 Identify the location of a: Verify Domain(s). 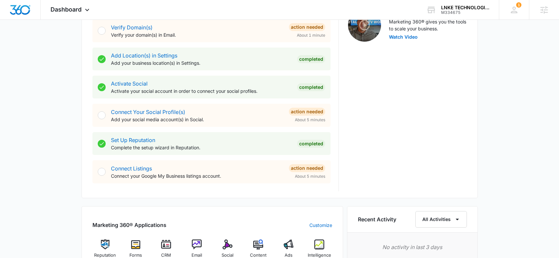
(132, 27).